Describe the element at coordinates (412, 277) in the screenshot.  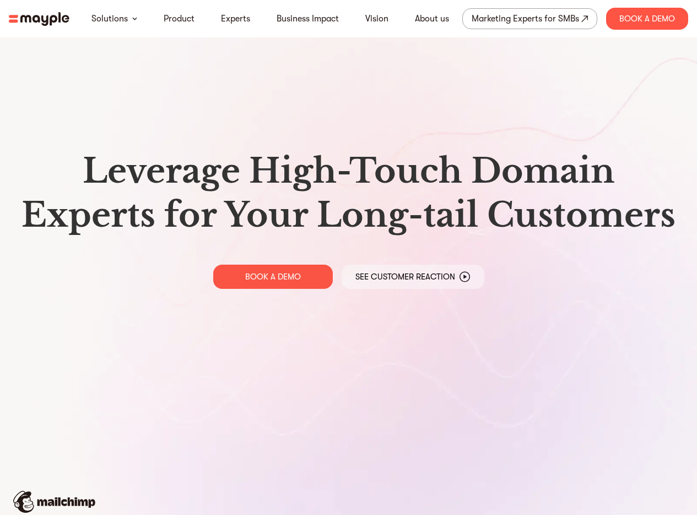
I see `a: See Customer Reaction` at that location.